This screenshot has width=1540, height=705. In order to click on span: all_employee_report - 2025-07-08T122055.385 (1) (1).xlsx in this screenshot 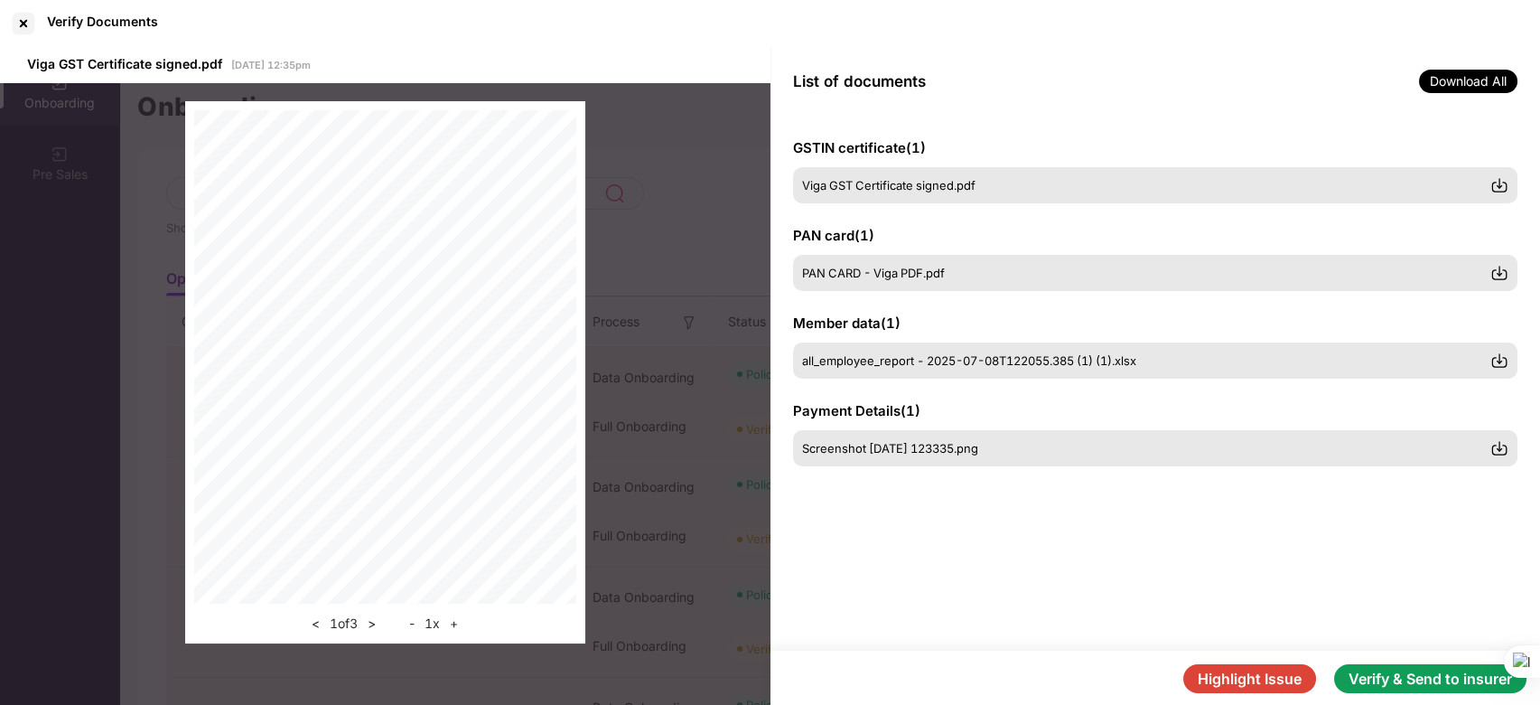, I will do `click(969, 360)`.